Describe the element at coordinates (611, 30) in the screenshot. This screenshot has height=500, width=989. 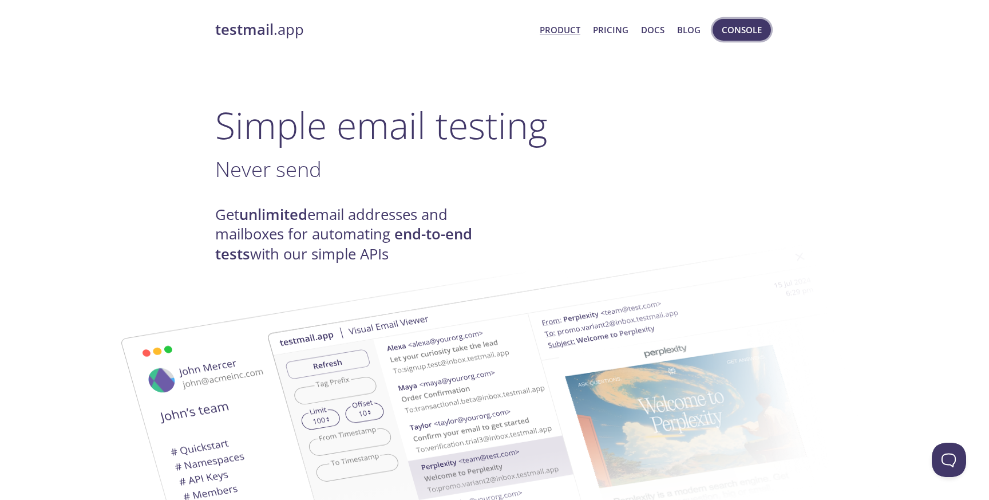
I see `a: Pricing` at that location.